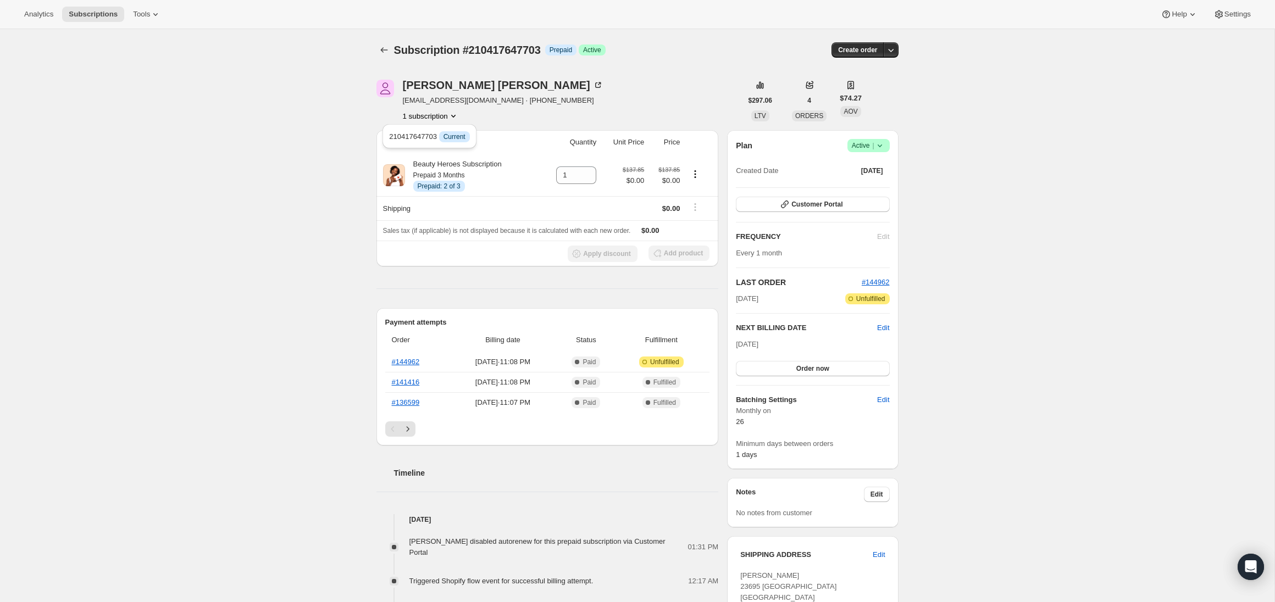 The height and width of the screenshot is (602, 1275). What do you see at coordinates (547, 323) in the screenshot?
I see `h2: Payment attempts` at bounding box center [547, 323].